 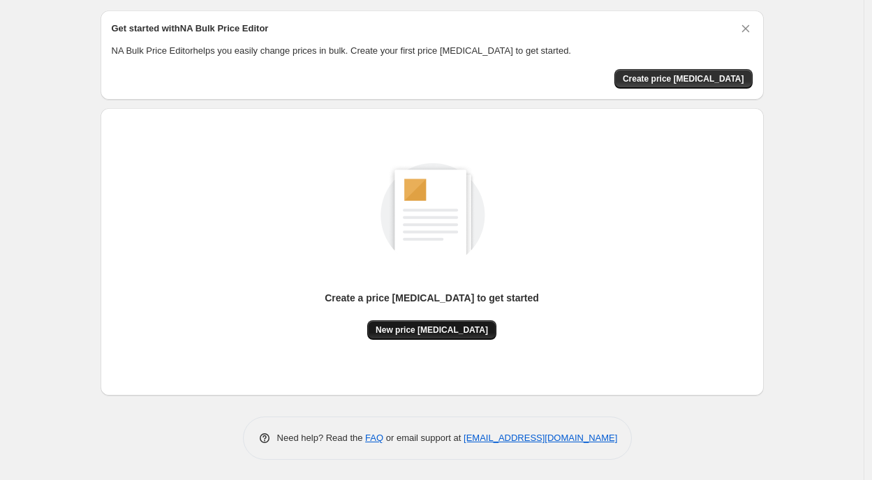 What do you see at coordinates (190, 29) in the screenshot?
I see `h2: Get started with NA Bulk Price Editor` at bounding box center [190, 29].